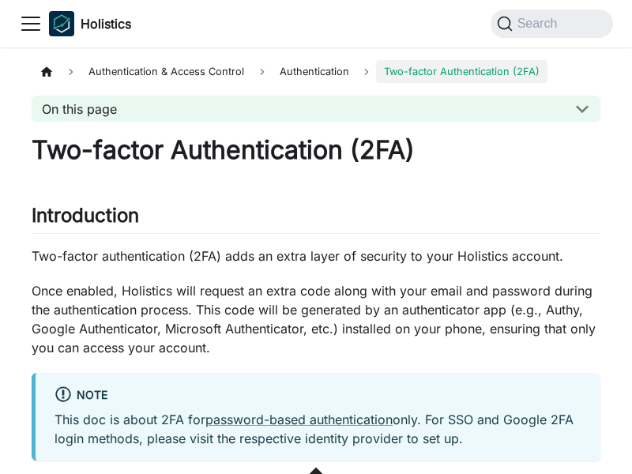  I want to click on a: Home page, so click(47, 71).